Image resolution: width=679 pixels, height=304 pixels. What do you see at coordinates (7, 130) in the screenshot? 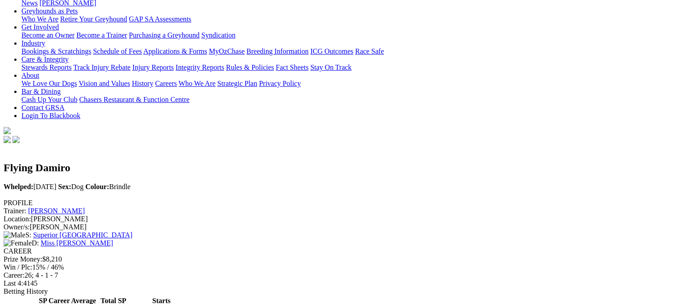
I see `img: logo-grsa-white.png` at bounding box center [7, 130].